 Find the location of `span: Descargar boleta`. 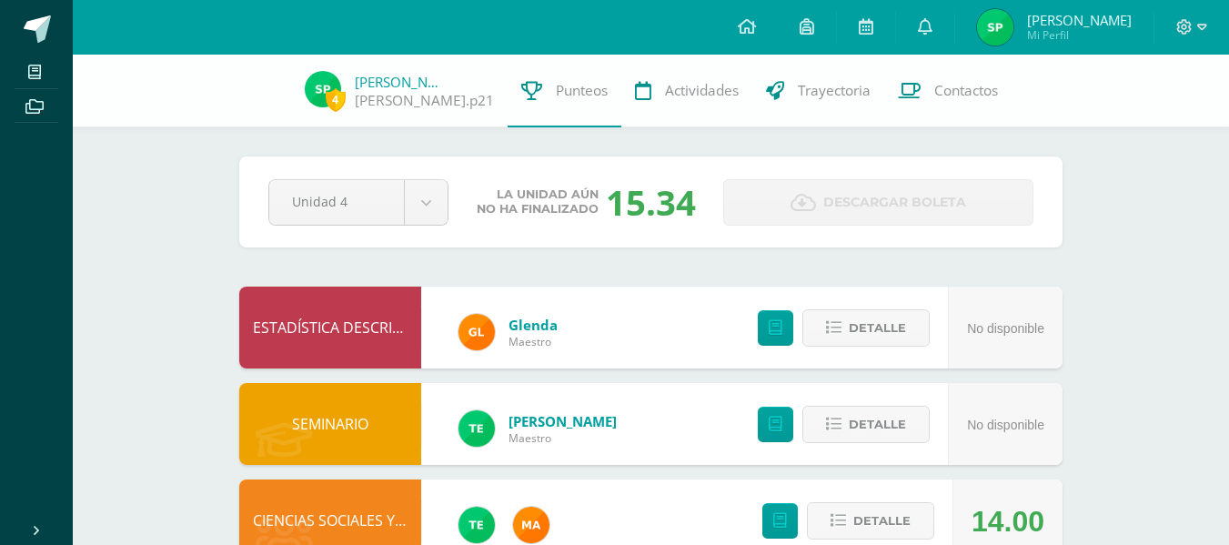

span: Descargar boleta is located at coordinates (894, 202).